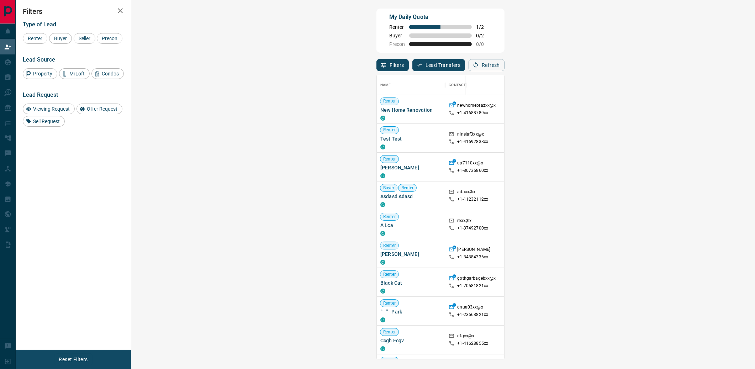 The image size is (755, 369). Describe the element at coordinates (60, 38) in the screenshot. I see `div: Buyer` at that location.